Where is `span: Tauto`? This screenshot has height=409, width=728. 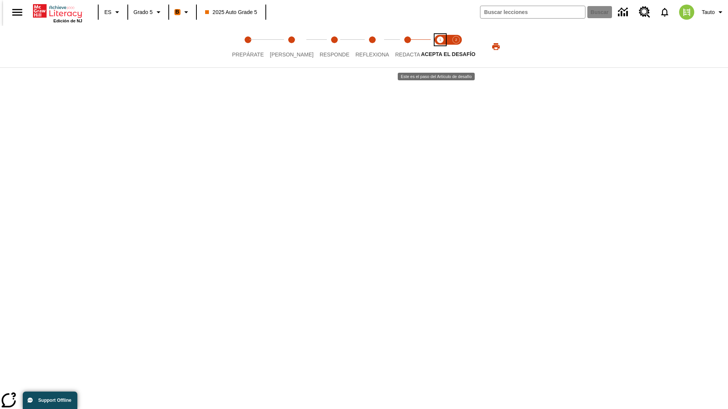
span: Tauto is located at coordinates (708, 12).